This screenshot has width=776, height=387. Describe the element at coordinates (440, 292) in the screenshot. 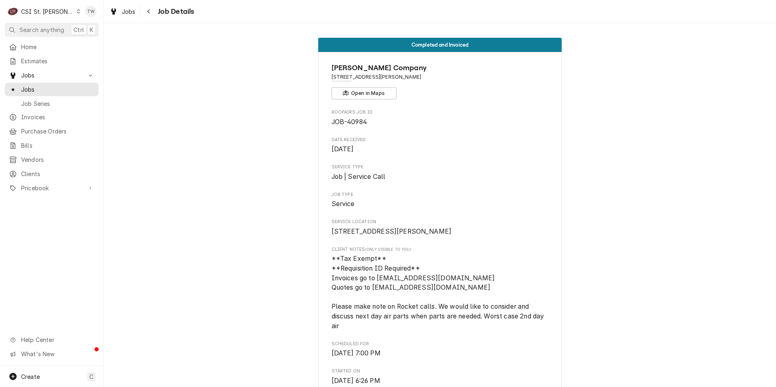

I see `span: [object Object]` at that location.